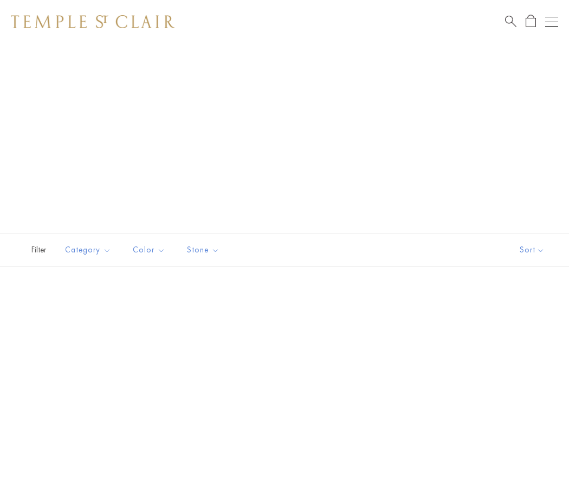 The height and width of the screenshot is (481, 569). What do you see at coordinates (203, 250) in the screenshot?
I see `button: Stone` at bounding box center [203, 250].